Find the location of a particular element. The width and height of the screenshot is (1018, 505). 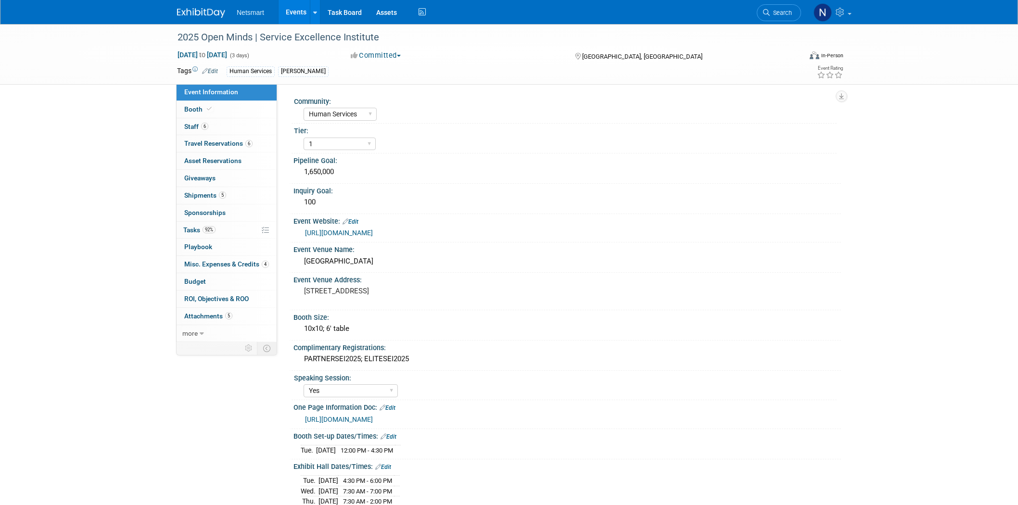

div: Speaking Session: is located at coordinates (565, 377).